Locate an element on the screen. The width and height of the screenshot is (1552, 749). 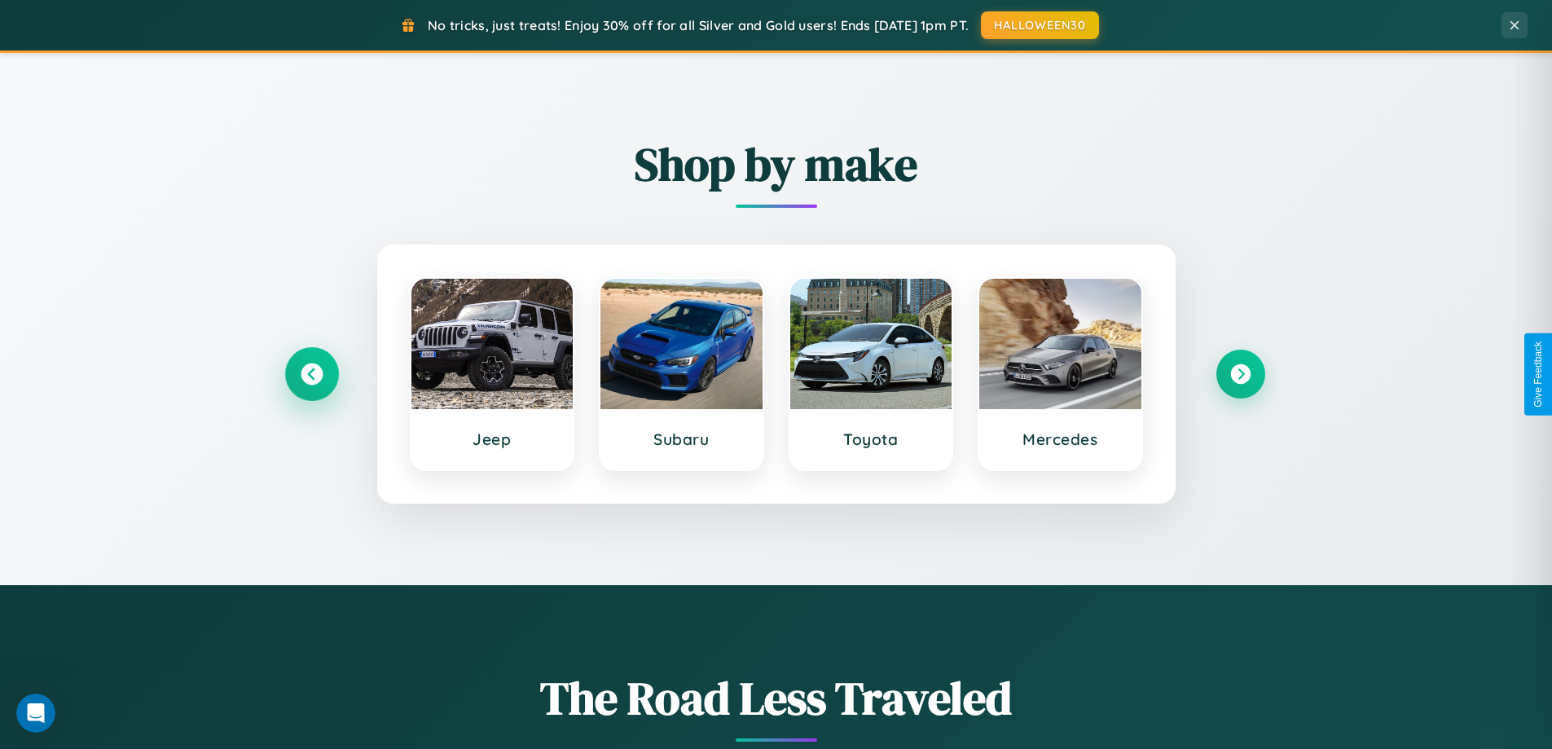
h3: Subaru is located at coordinates (681, 439).